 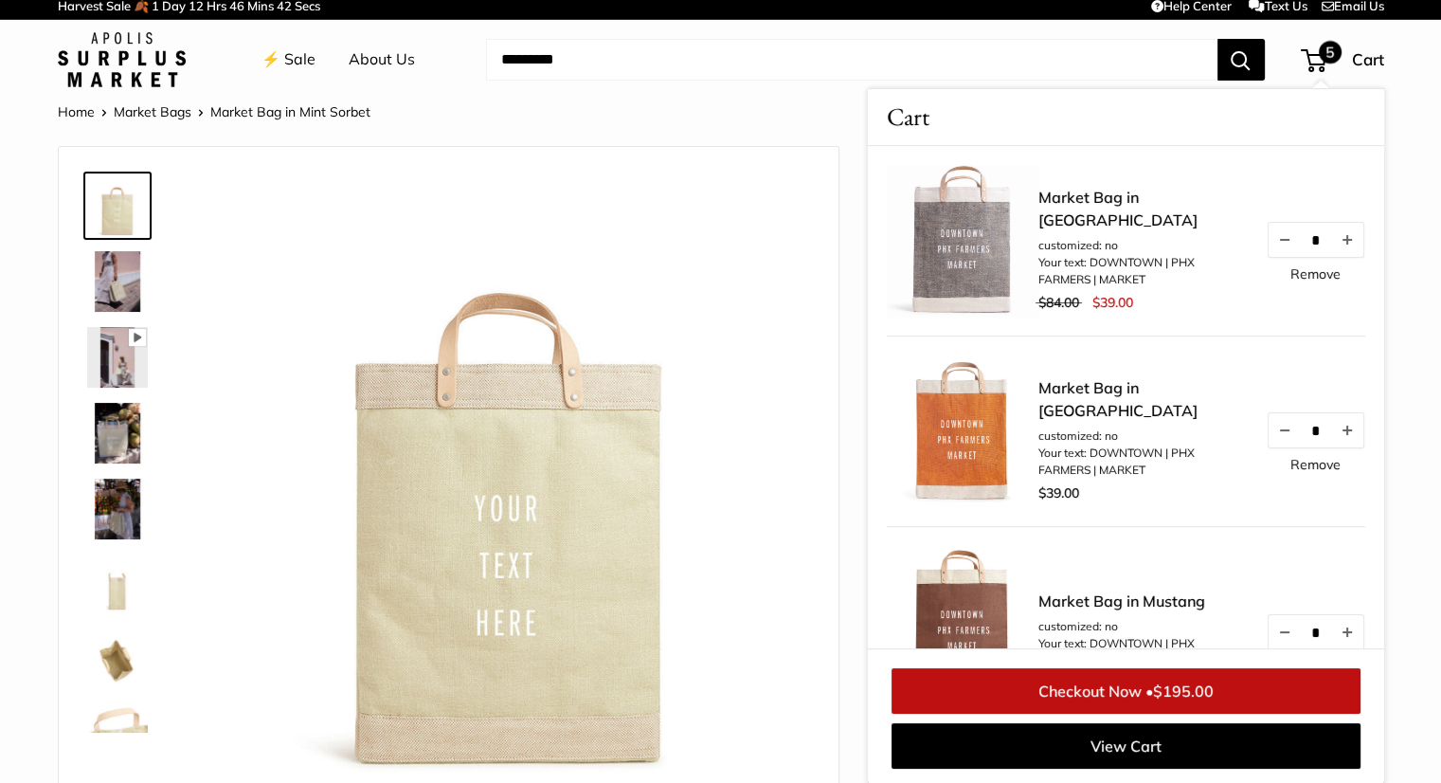 I want to click on span: 5, so click(x=1330, y=52).